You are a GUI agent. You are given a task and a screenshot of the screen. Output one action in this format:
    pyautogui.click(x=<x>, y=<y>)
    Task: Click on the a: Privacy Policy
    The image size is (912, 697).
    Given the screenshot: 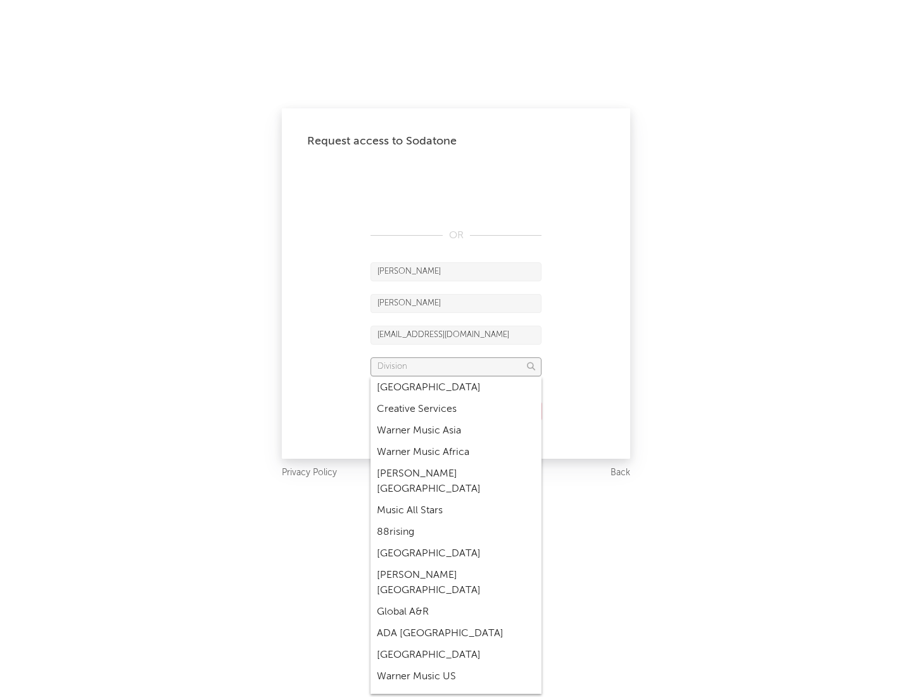 What is the action you would take?
    pyautogui.click(x=309, y=473)
    